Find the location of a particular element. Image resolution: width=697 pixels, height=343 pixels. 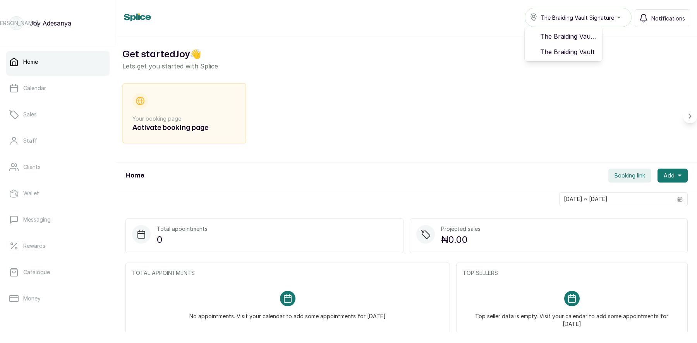

a: Staff is located at coordinates (58, 141).